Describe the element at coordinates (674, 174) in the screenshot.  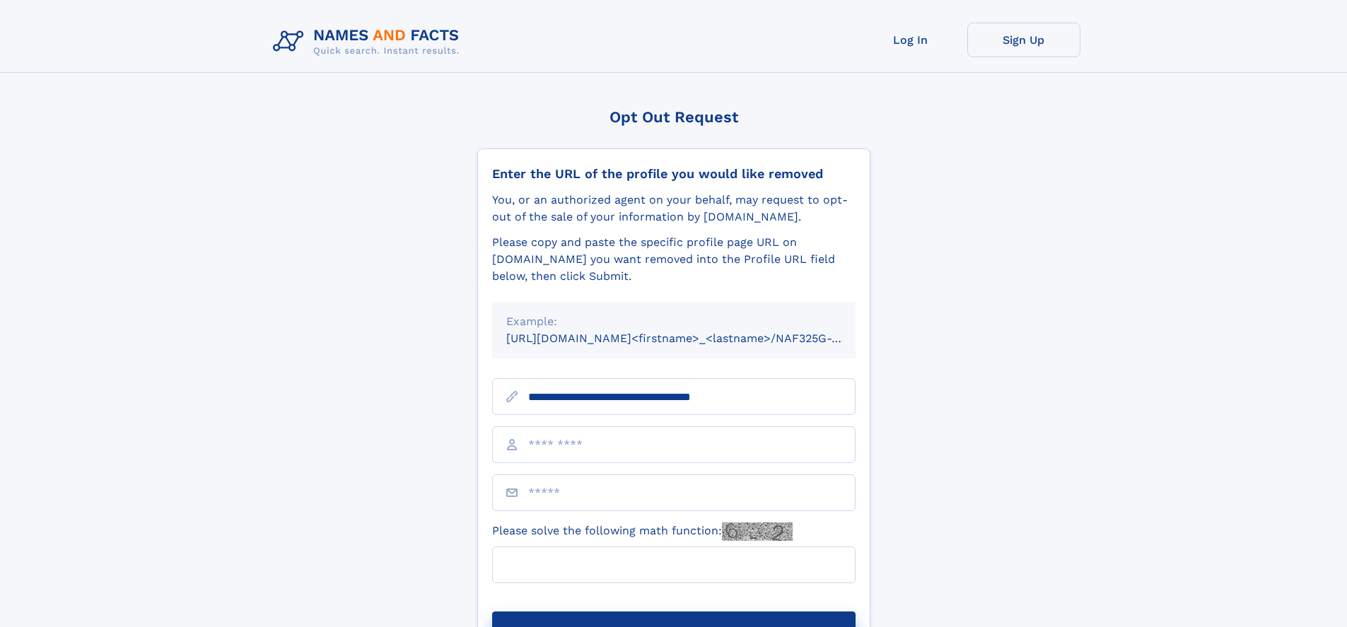
I see `div: Enter the URL of the profile you would like removed` at that location.